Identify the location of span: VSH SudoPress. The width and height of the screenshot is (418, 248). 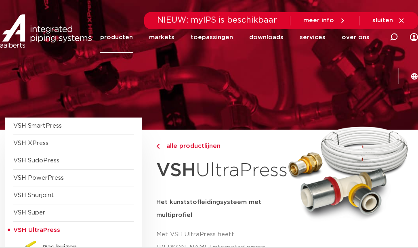
(36, 160).